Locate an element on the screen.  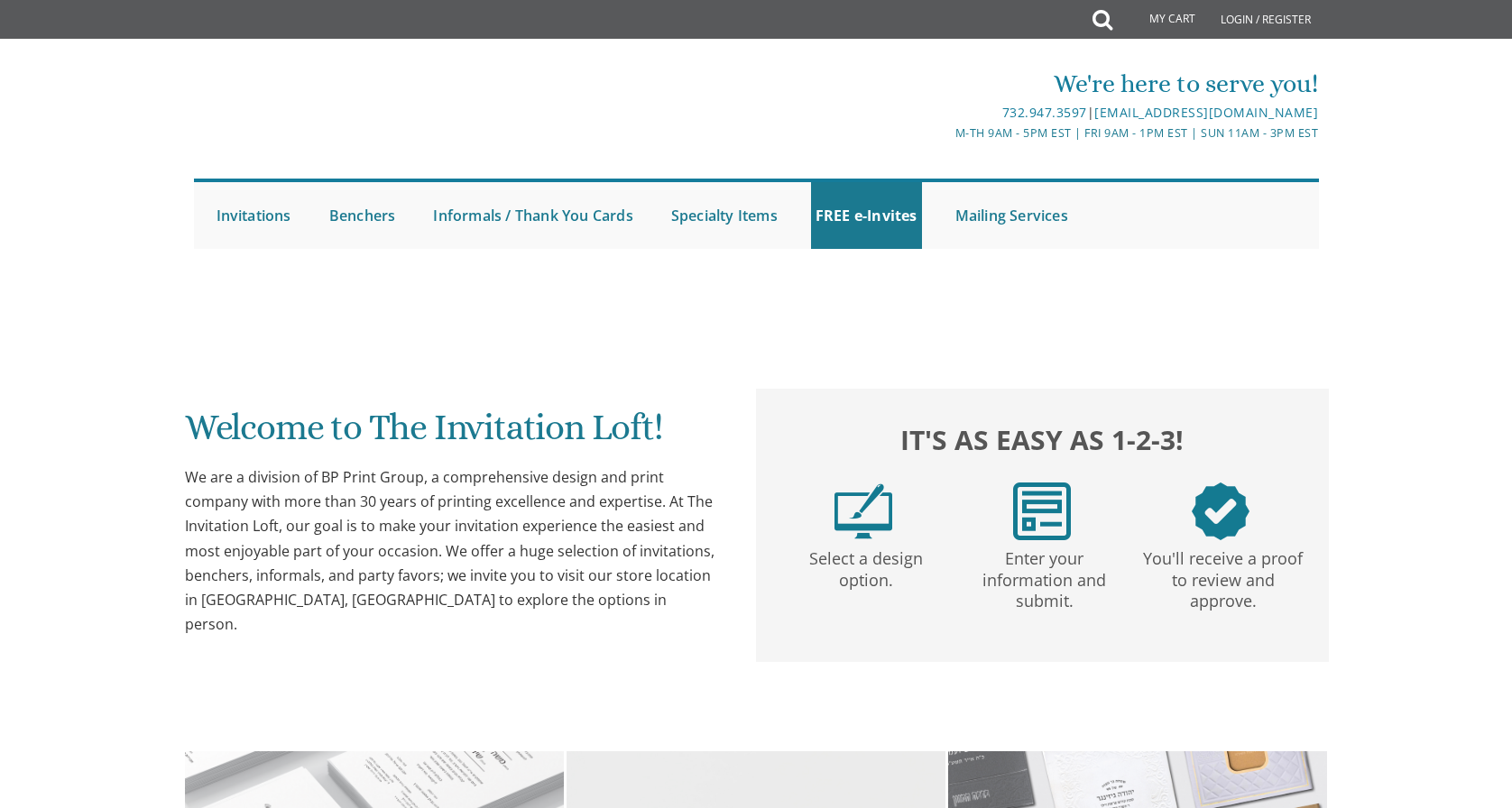
div: We are a division of BP Print Group, a comprehensive design and print company with more than 30 y... is located at coordinates (453, 551).